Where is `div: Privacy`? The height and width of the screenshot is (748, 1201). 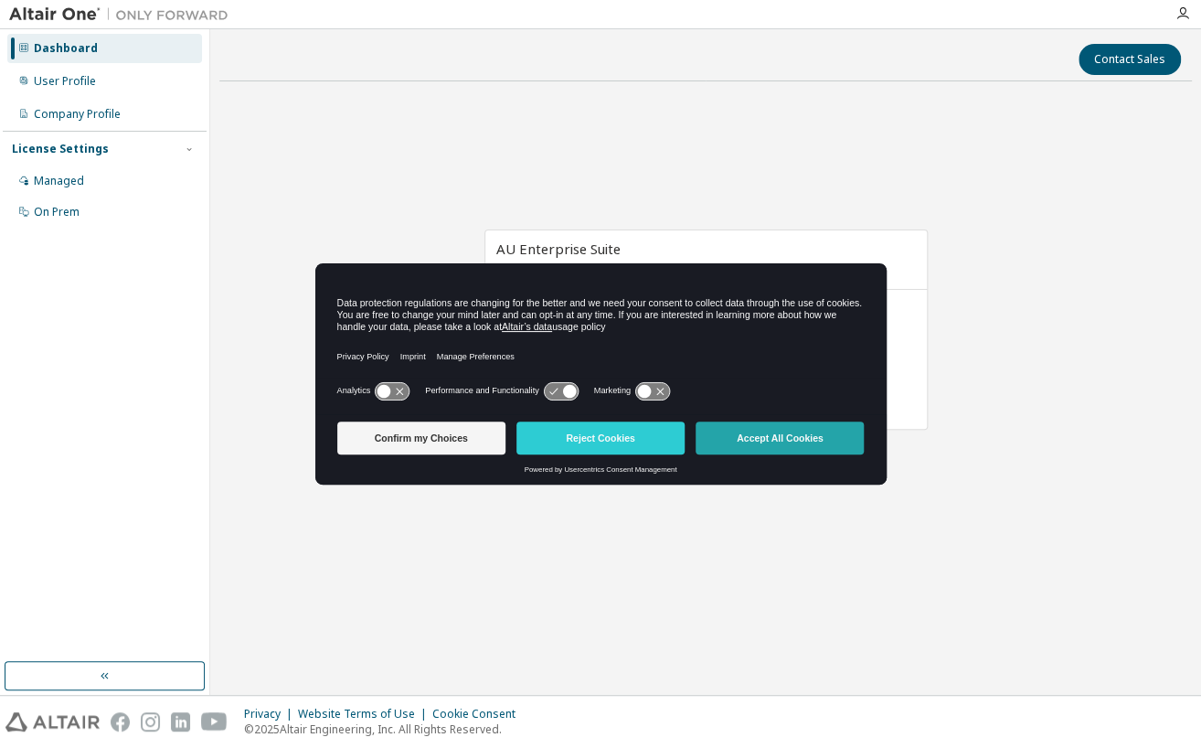 div: Privacy is located at coordinates (270, 714).